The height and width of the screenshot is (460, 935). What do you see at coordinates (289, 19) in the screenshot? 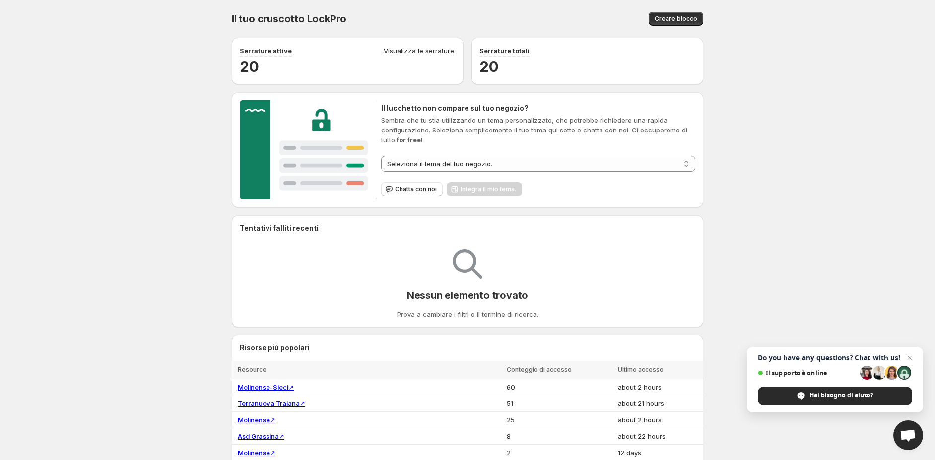
I see `span: Il tuo cruscotto LockPro` at bounding box center [289, 19].